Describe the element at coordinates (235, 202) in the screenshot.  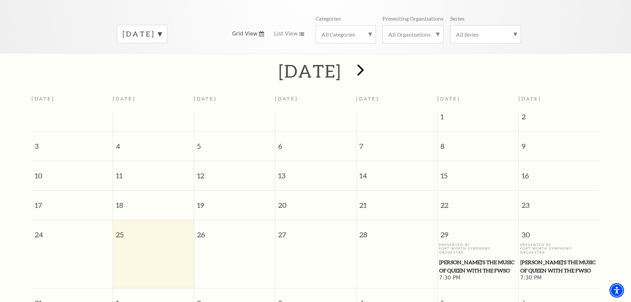
I see `span: 19` at that location.